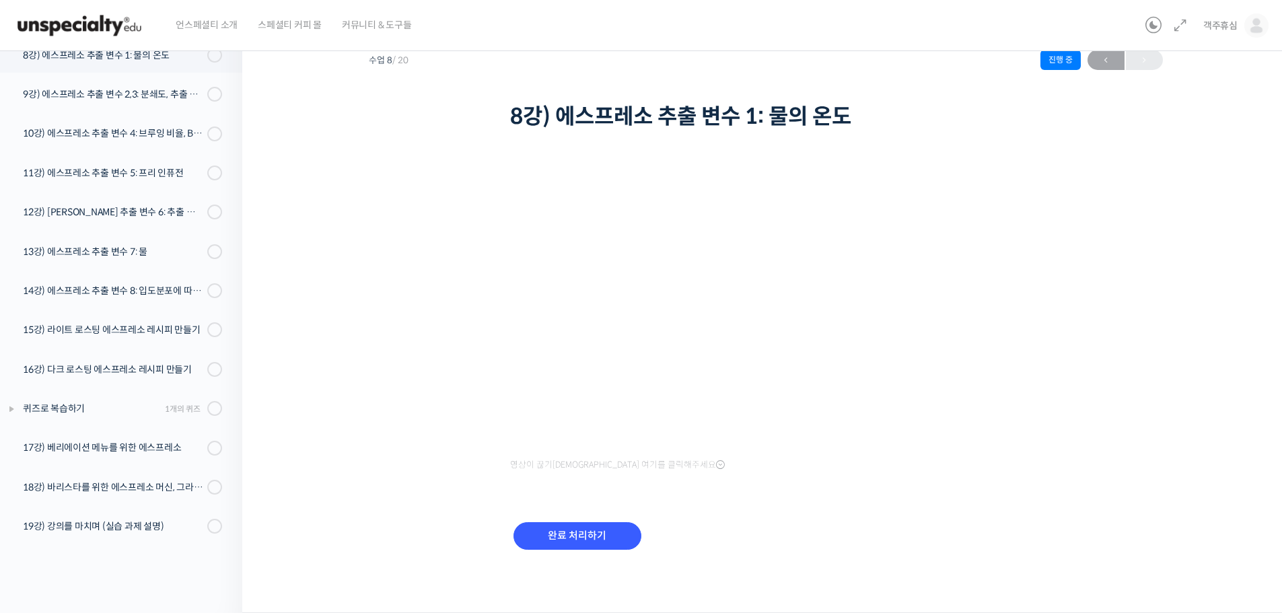 This screenshot has height=613, width=1282. I want to click on h1: 8강) 에스프레소 추출 변수 1: 물의 온도, so click(766, 116).